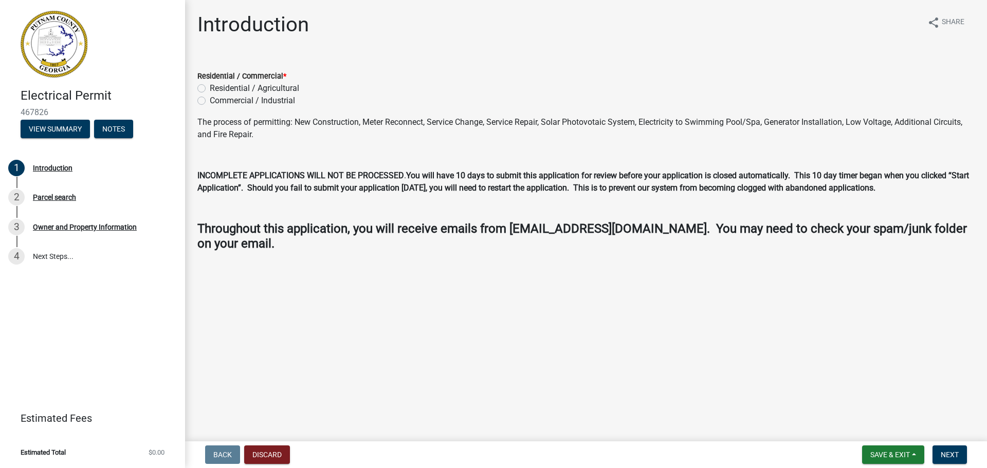  Describe the element at coordinates (16, 168) in the screenshot. I see `div: 1` at that location.